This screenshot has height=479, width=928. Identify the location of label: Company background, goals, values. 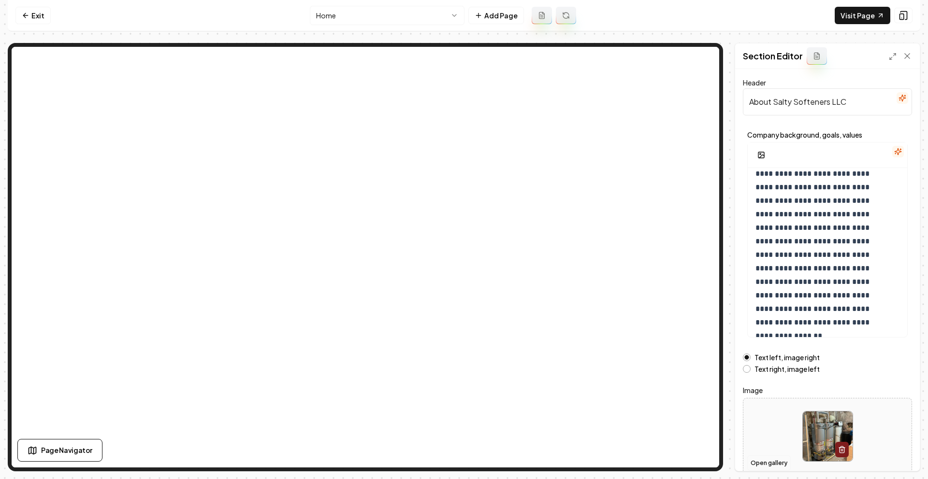
(827, 135).